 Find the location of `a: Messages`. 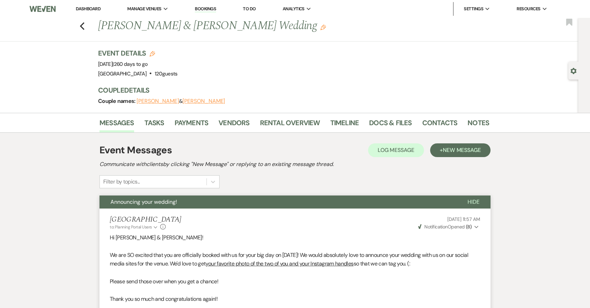

a: Messages is located at coordinates (117, 125).